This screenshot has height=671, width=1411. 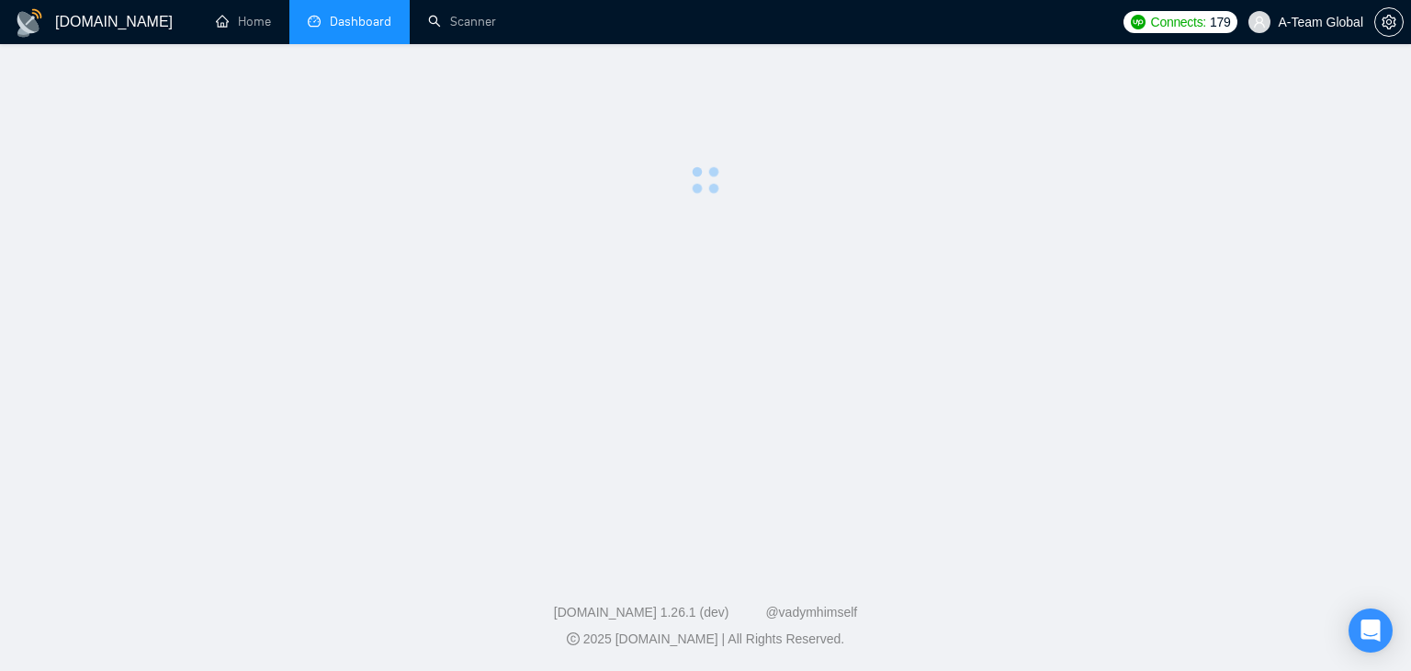 I want to click on span: Dashboard, so click(x=360, y=21).